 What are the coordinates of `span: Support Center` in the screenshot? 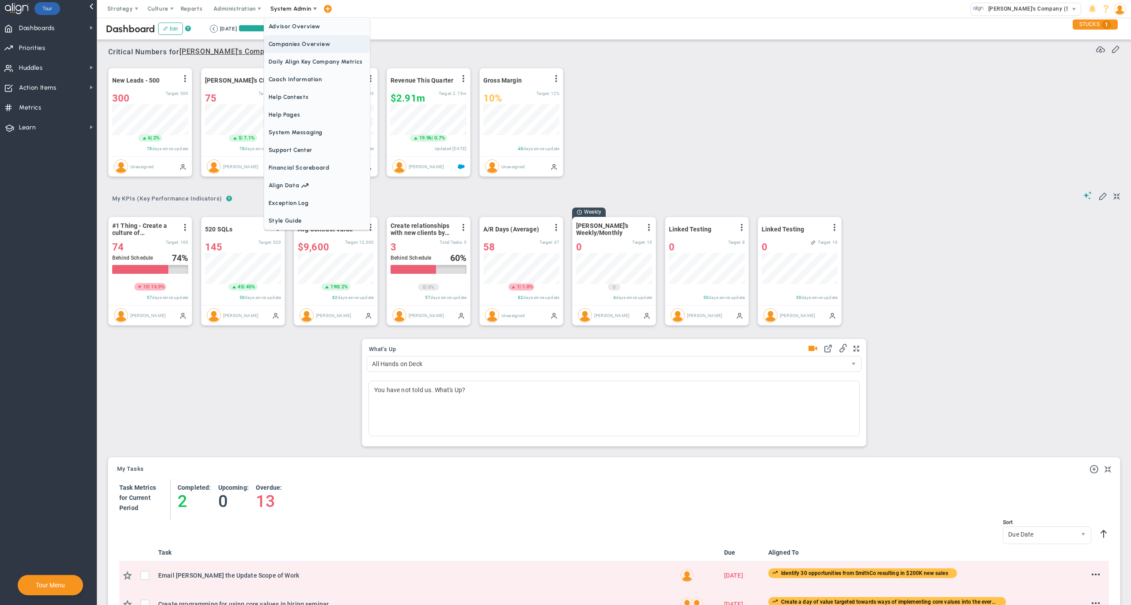 It's located at (317, 150).